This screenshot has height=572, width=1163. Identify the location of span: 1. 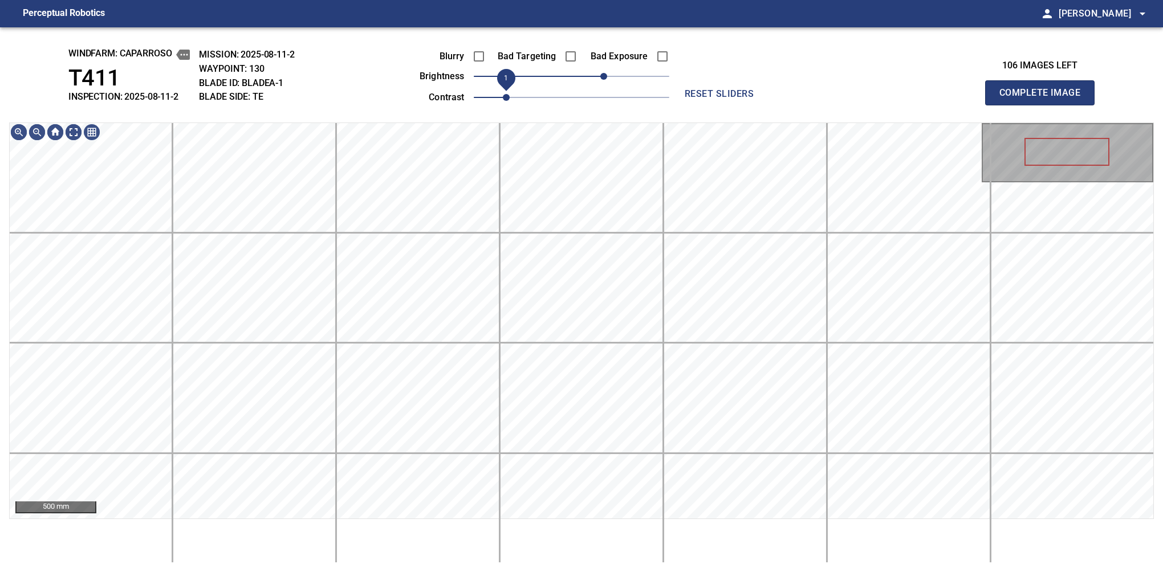
(505, 78).